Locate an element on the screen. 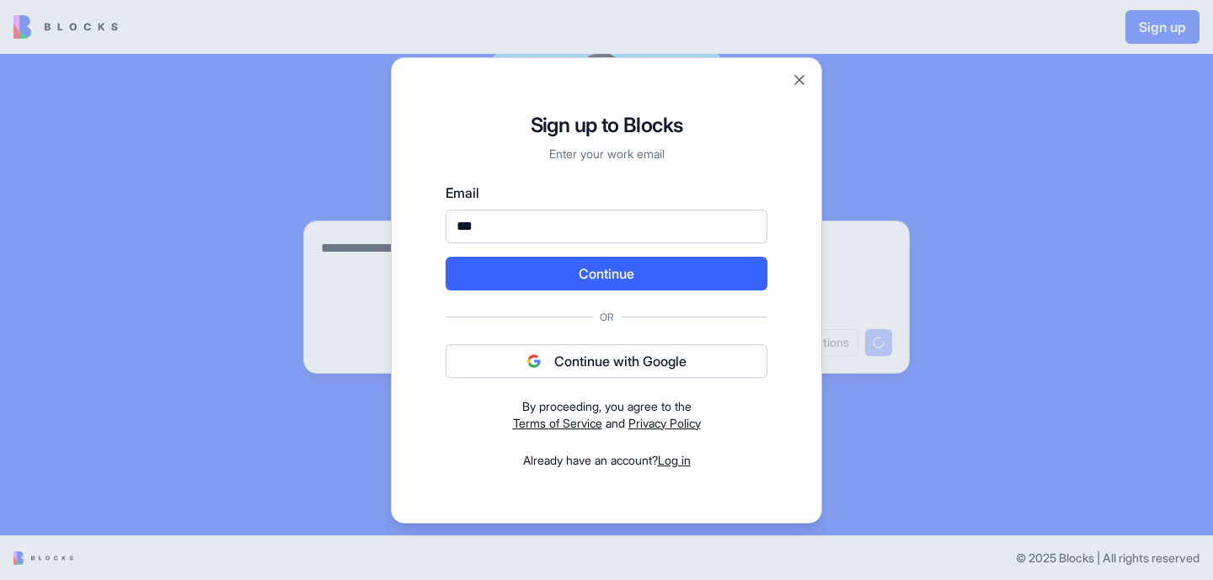 This screenshot has width=1213, height=580. div: Already have an account? is located at coordinates (606, 461).